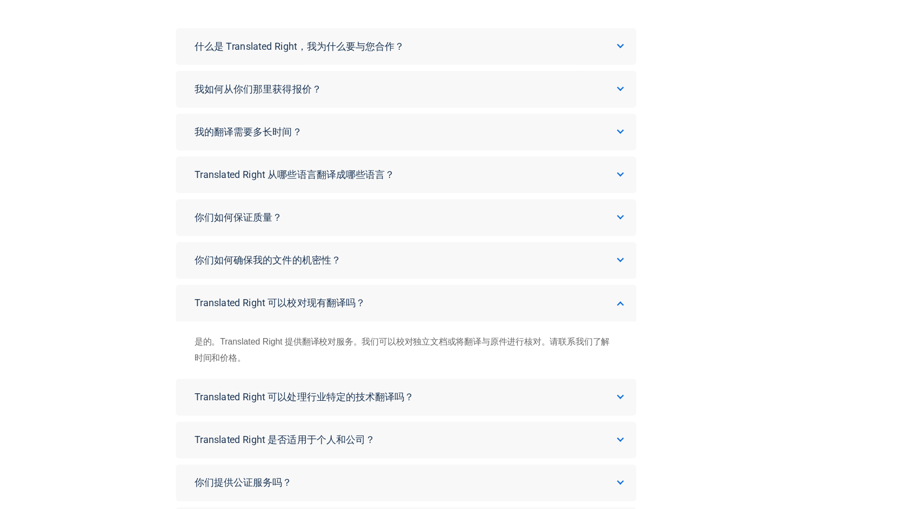  What do you see at coordinates (507, 17) in the screenshot?
I see `a: 家` at bounding box center [507, 17].